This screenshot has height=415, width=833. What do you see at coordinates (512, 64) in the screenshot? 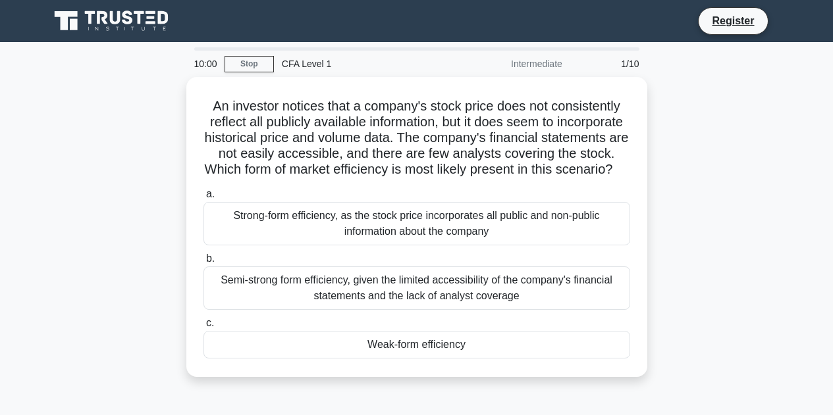
I see `div: Intermediate` at bounding box center [512, 64].